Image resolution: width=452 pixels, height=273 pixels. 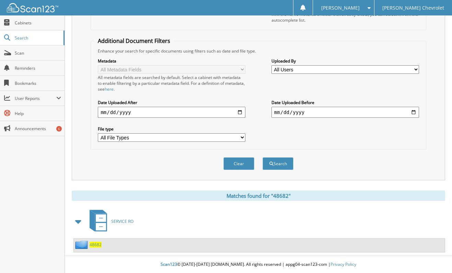 I want to click on label: Date Uploaded After, so click(x=172, y=102).